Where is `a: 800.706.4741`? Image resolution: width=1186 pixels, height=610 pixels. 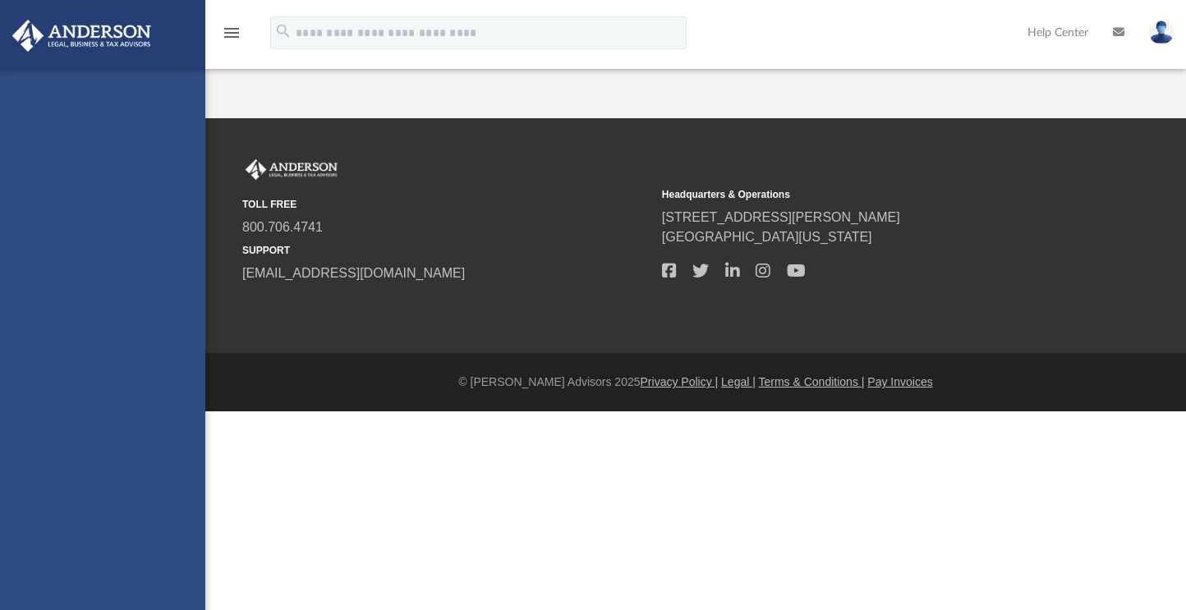
a: 800.706.4741 is located at coordinates (283, 227).